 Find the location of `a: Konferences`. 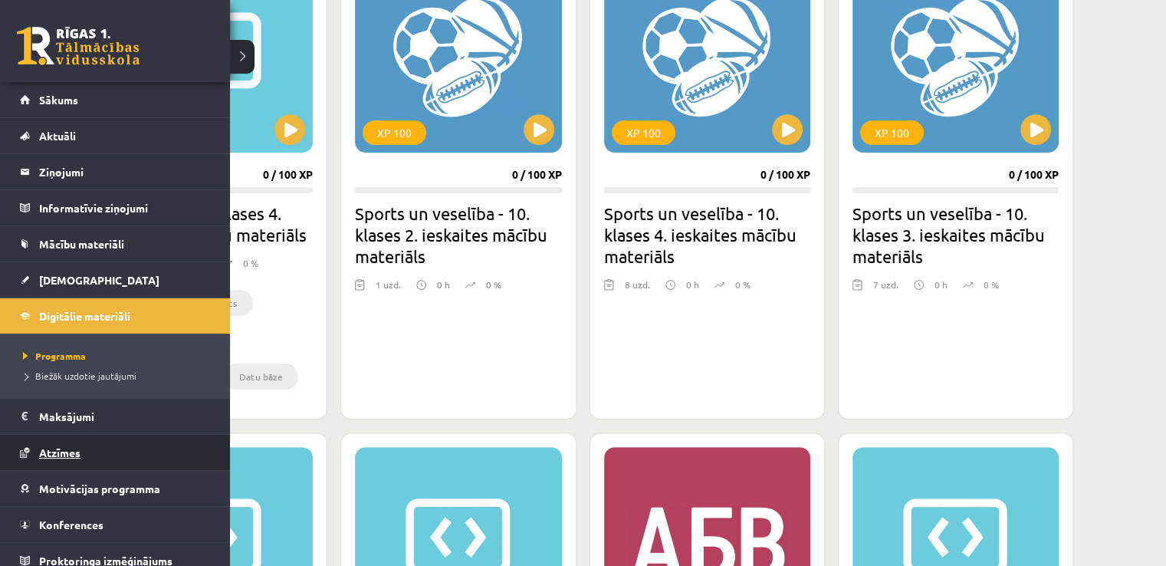

a: Konferences is located at coordinates (115, 524).